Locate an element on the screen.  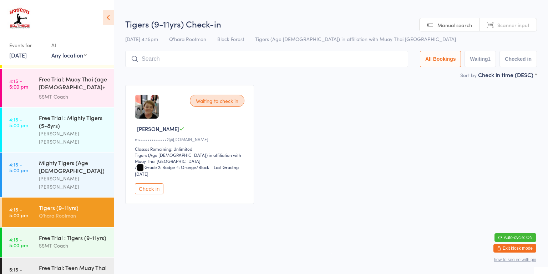
button: Check in is located at coordinates (149, 188).